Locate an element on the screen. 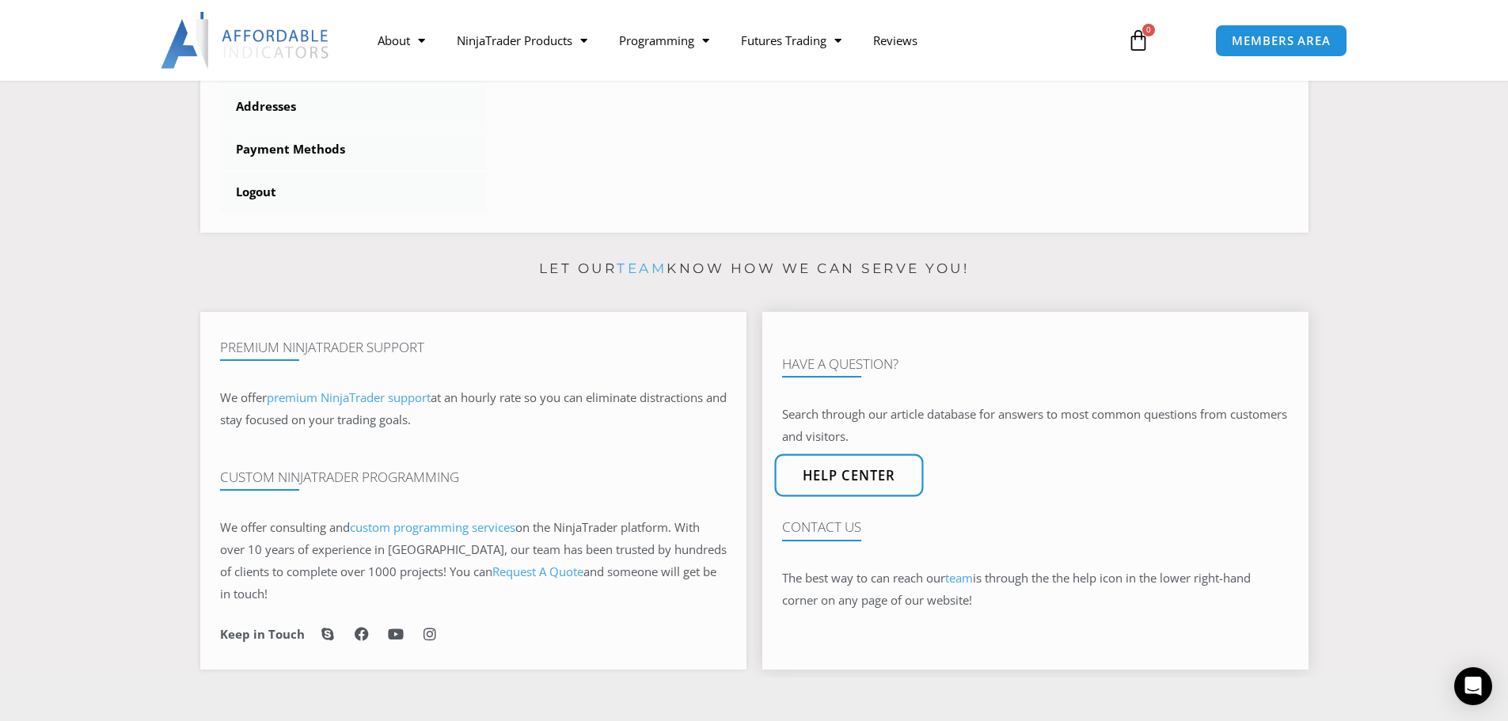 The image size is (1508, 721). a: NinjaTrader Products is located at coordinates (522, 40).